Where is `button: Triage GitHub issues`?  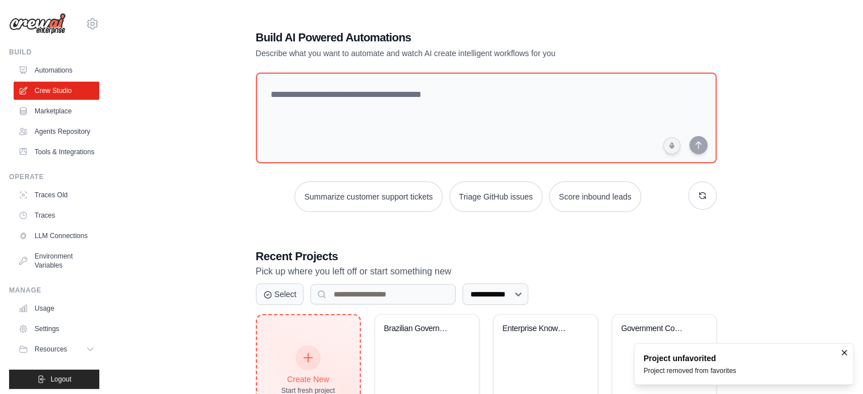 button: Triage GitHub issues is located at coordinates (496, 197).